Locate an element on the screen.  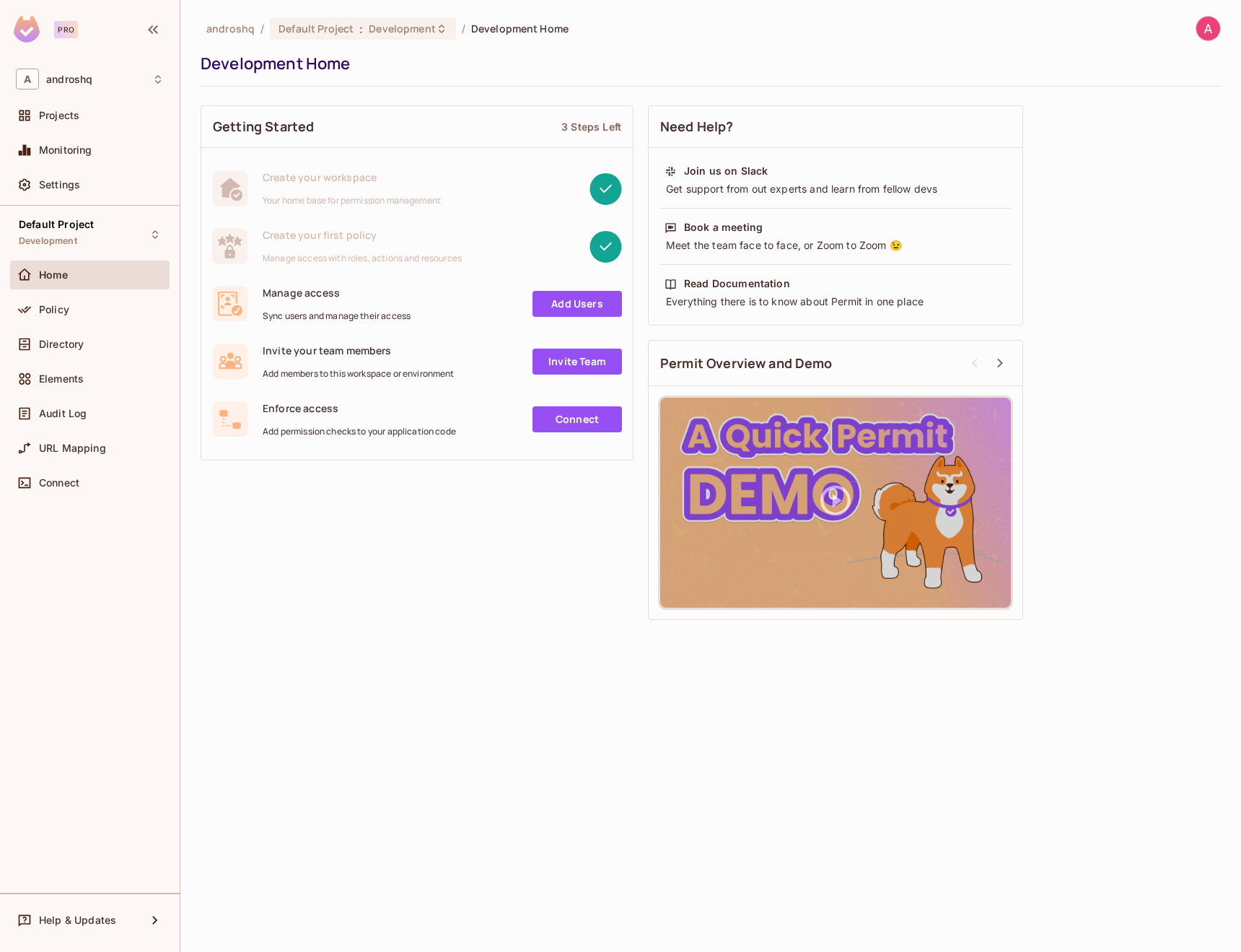
span: Elements is located at coordinates (61, 379).